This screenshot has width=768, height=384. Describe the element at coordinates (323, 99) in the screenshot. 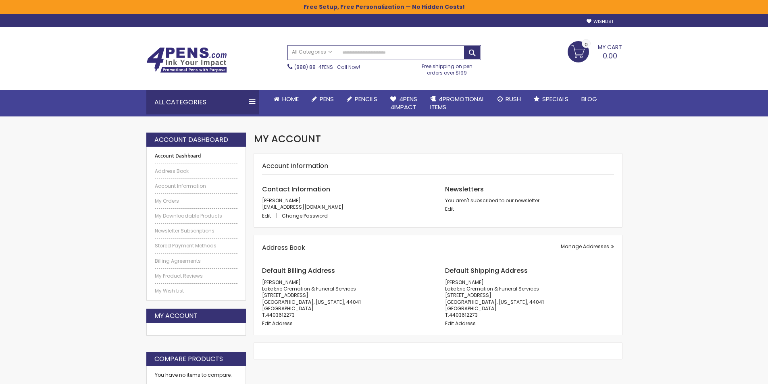

I see `a: Pens` at that location.